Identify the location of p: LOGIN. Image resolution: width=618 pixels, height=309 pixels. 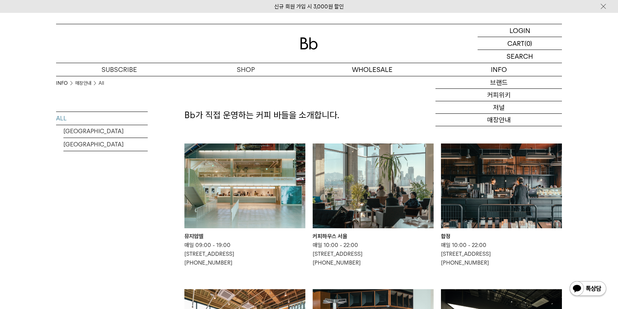
(520, 30).